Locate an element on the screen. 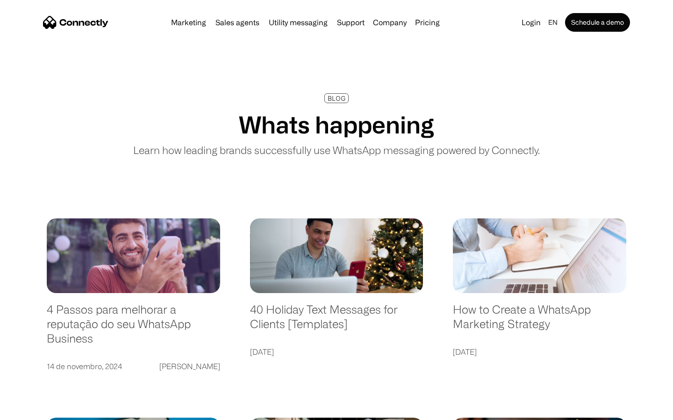  a: Pricing is located at coordinates (427, 22).